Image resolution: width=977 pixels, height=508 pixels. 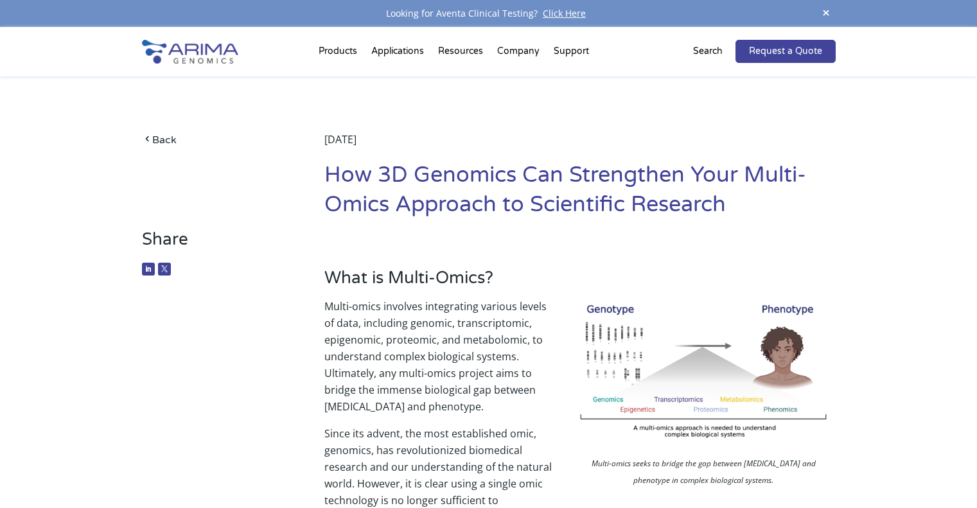 I want to click on img: Arima-Genomics-logo, so click(x=190, y=51).